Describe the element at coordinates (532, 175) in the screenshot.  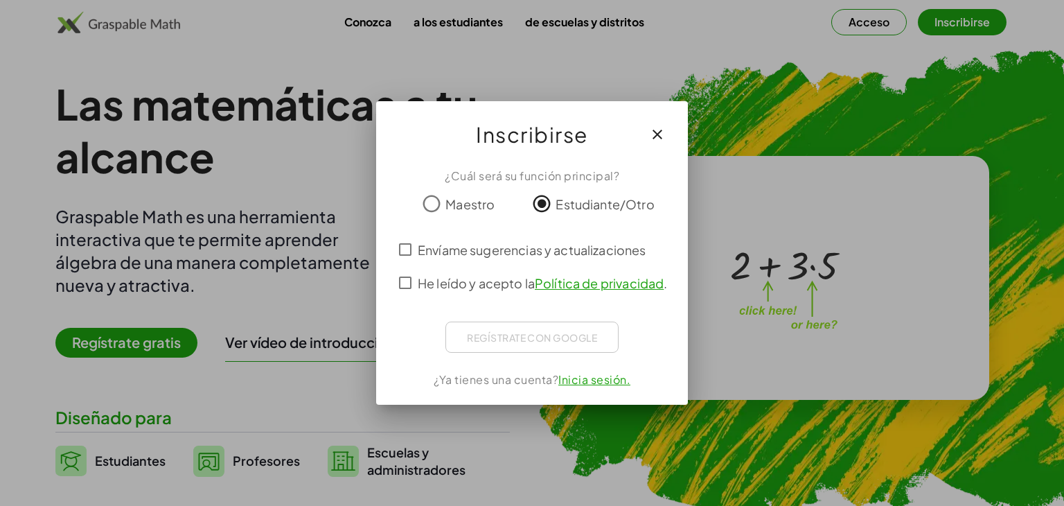
I see `font: ¿Cuál será su función principal?` at that location.